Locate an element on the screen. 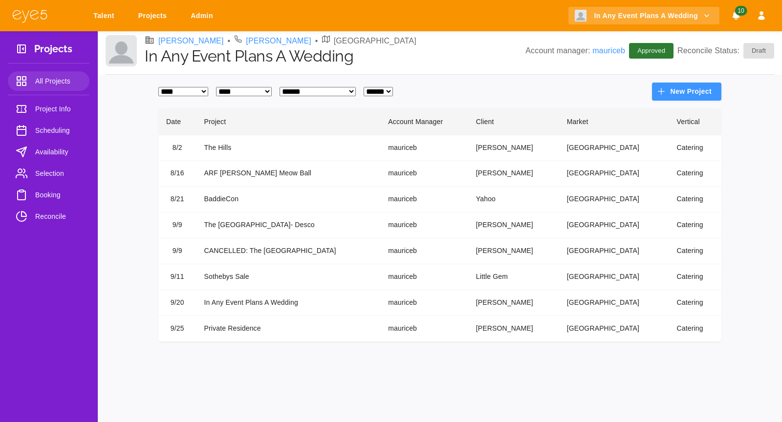 The width and height of the screenshot is (782, 422). div: 8/16 is located at coordinates (177, 174).